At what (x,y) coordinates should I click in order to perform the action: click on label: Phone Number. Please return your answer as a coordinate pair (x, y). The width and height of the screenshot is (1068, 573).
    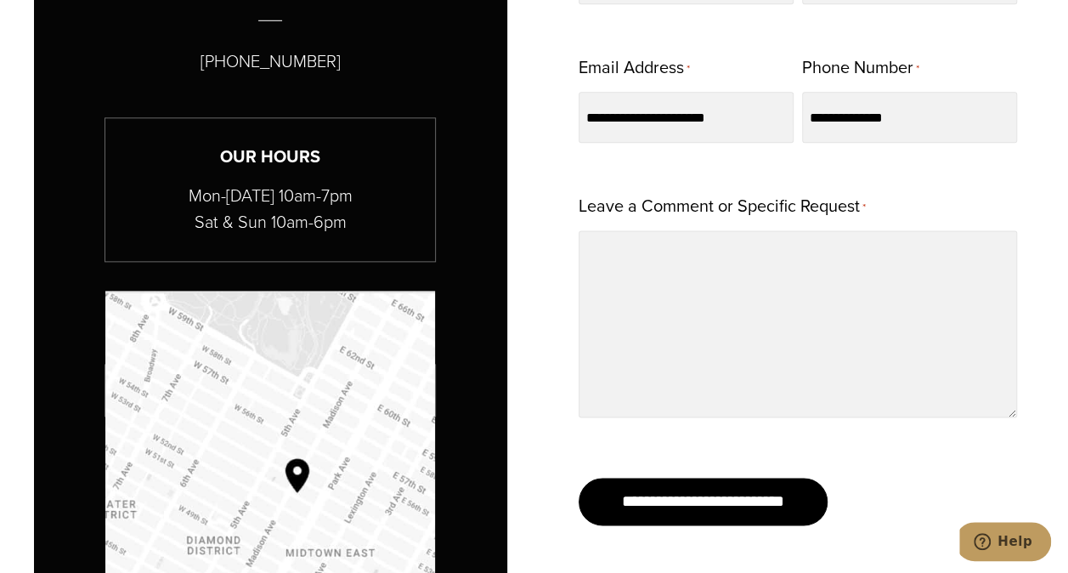
    Looking at the image, I should click on (861, 68).